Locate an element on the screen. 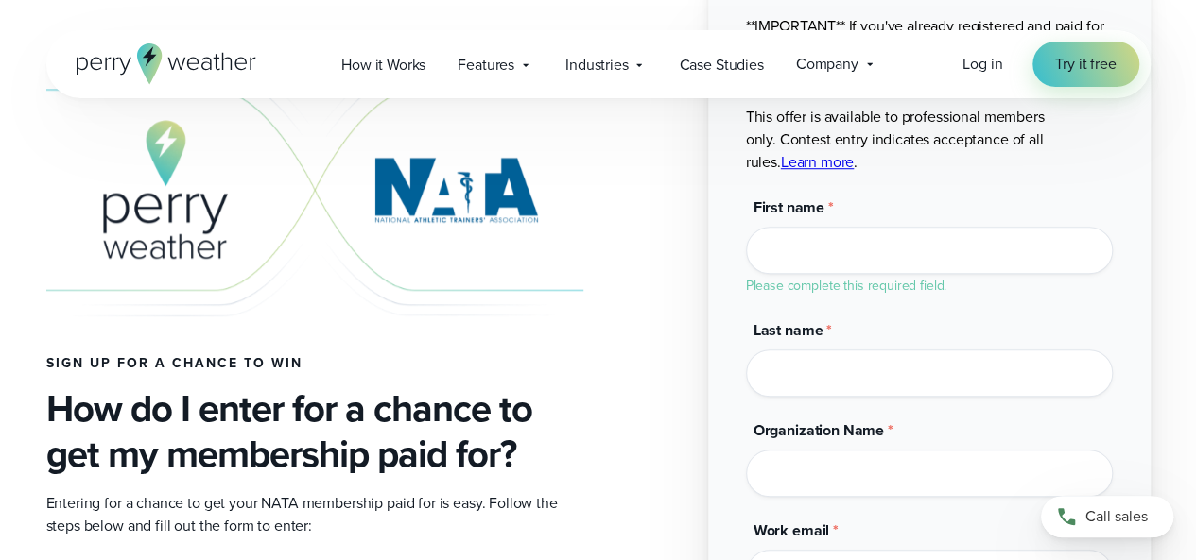 The image size is (1196, 560). span: Company is located at coordinates (827, 64).